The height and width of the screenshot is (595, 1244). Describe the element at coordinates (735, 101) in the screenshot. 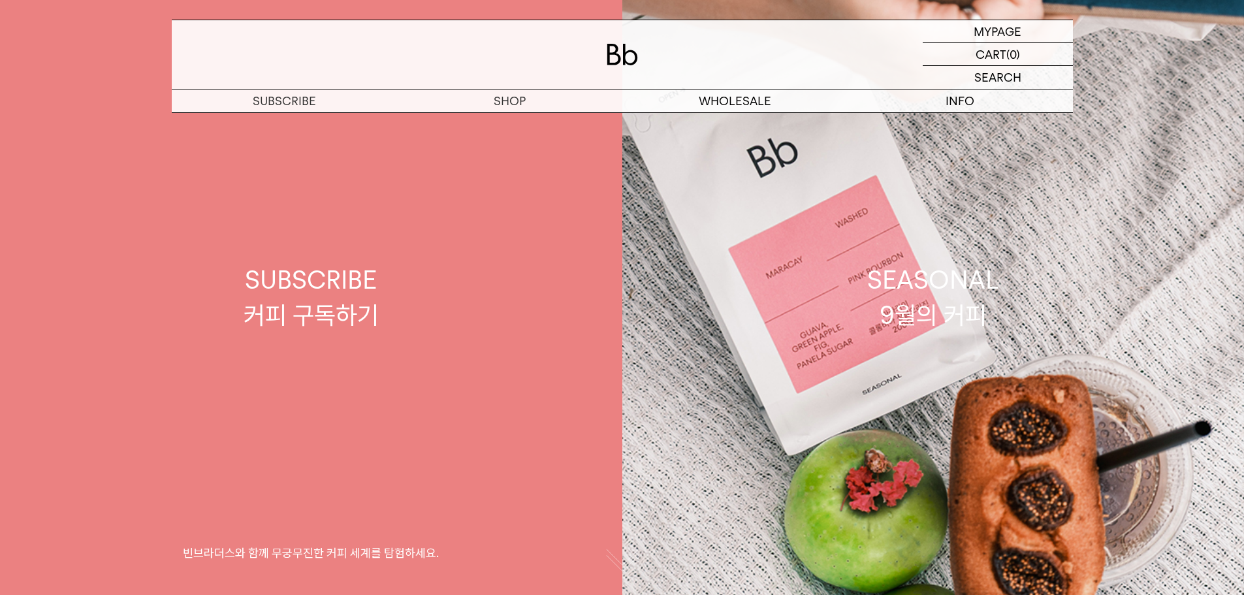

I see `p: WHOLESALE` at that location.